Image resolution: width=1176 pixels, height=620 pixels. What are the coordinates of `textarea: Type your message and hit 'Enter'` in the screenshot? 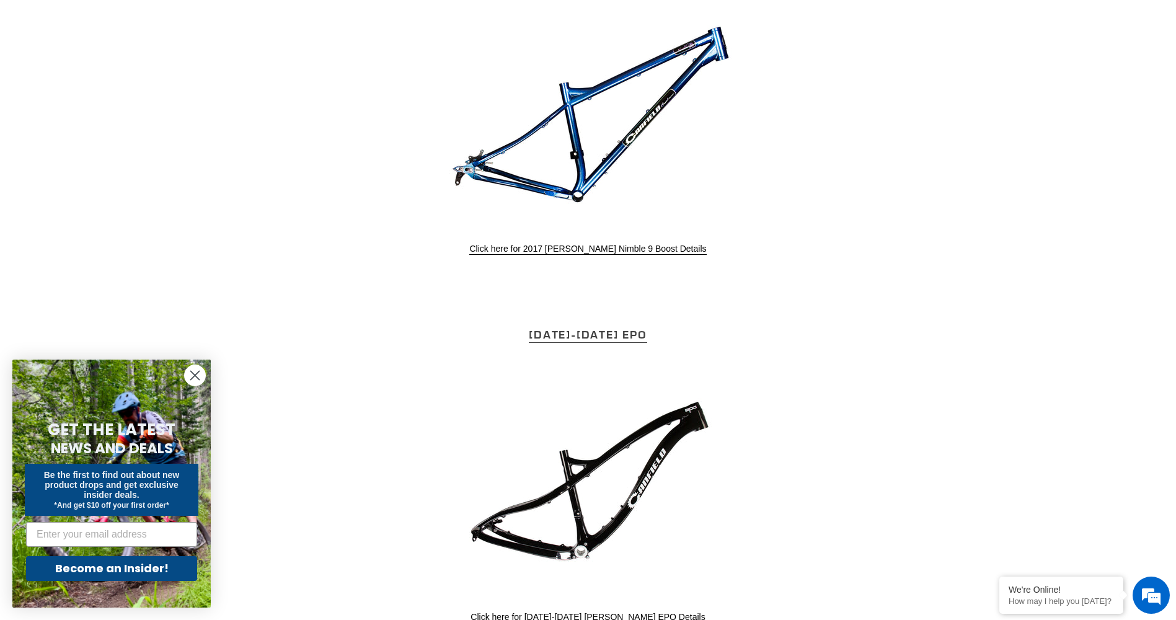 It's located at (121, 360).